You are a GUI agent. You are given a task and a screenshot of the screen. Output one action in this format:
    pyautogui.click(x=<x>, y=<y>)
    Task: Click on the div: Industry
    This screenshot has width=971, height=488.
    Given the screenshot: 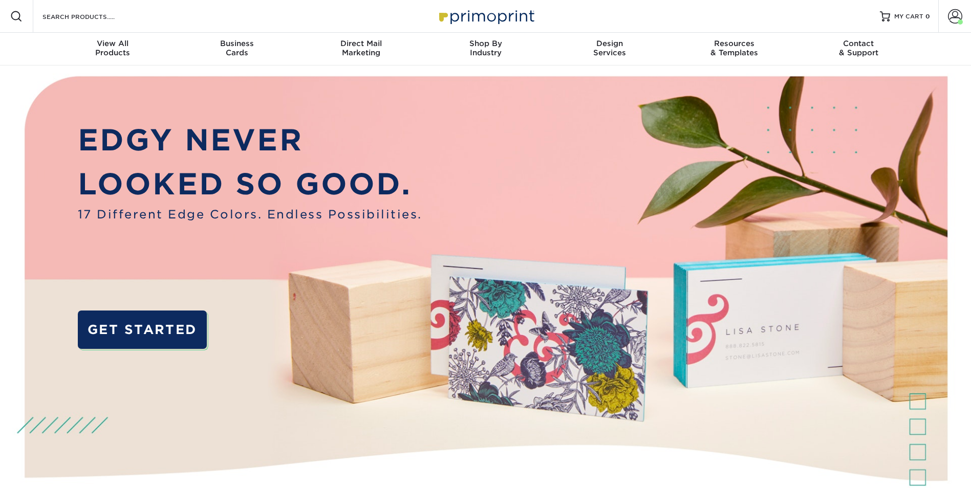 What is the action you would take?
    pyautogui.click(x=485, y=48)
    